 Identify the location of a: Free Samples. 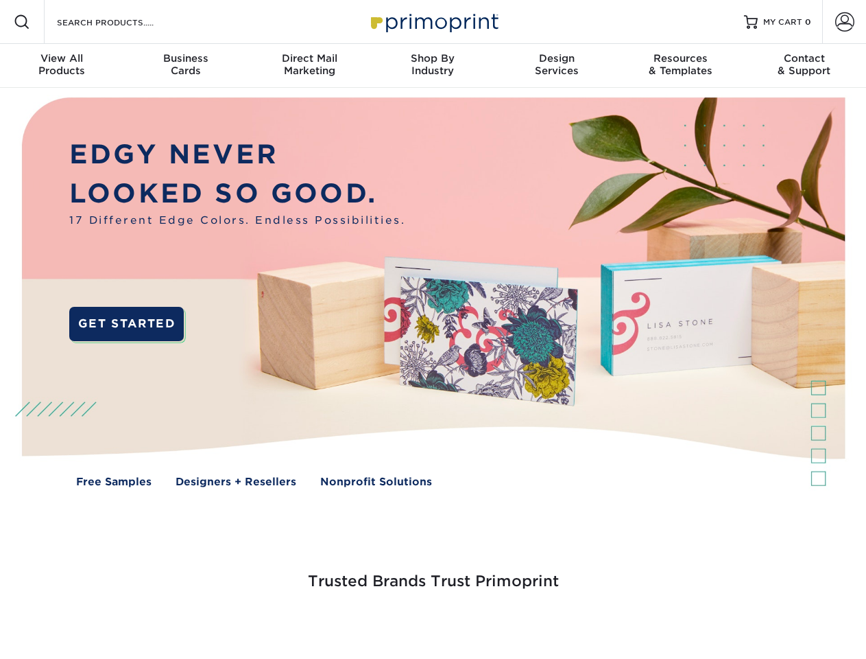
(114, 482).